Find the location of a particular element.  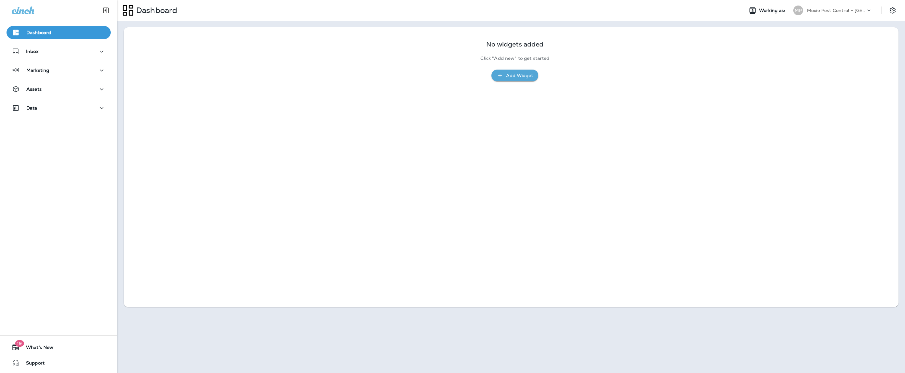

button: Support is located at coordinates (59, 363).